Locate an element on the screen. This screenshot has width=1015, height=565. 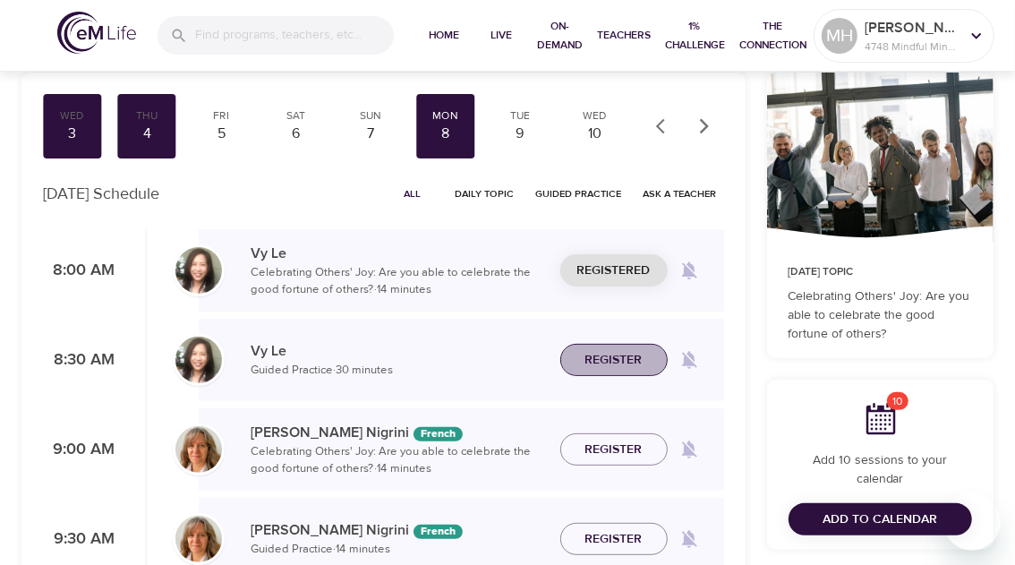
span: All is located at coordinates (413, 193).